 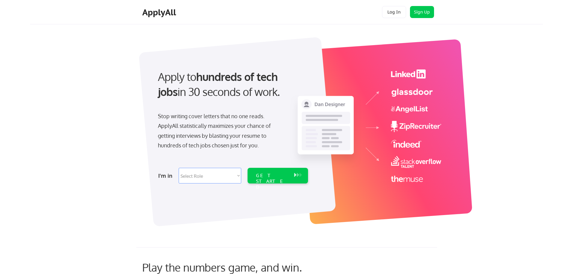 I want to click on div: Stop writing cover letters that no one reads. ApplyAll statistically maximizes your chance of get..., so click(x=220, y=131).